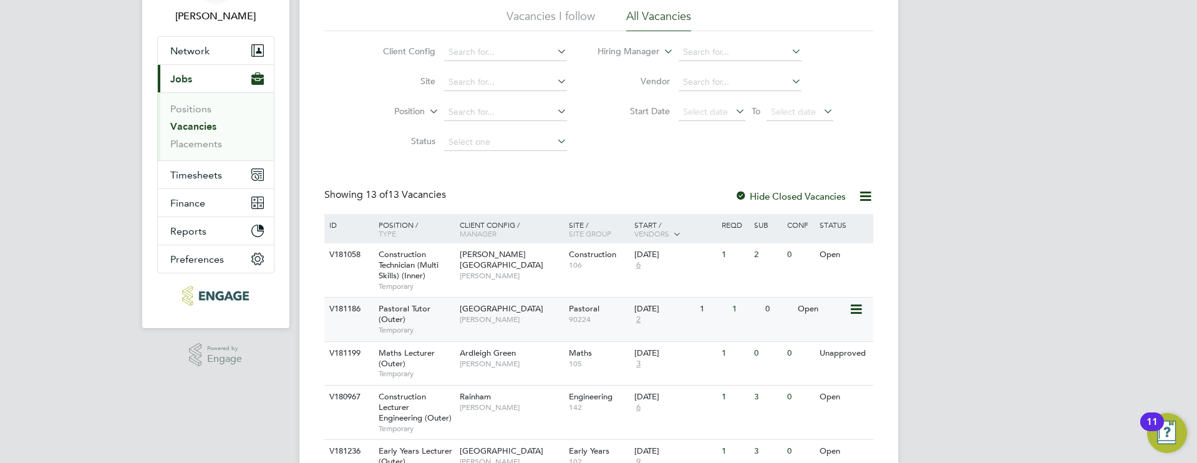 The image size is (1197, 463). Describe the element at coordinates (794, 112) in the screenshot. I see `span: Select date` at that location.